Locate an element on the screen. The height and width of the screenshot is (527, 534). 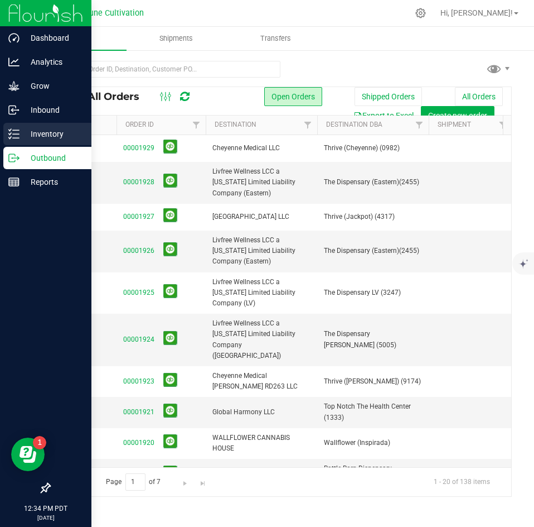
a: Order ID is located at coordinates (139, 124).